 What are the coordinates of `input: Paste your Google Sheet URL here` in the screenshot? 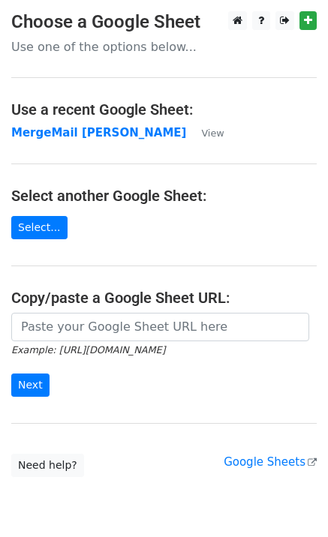 It's located at (160, 327).